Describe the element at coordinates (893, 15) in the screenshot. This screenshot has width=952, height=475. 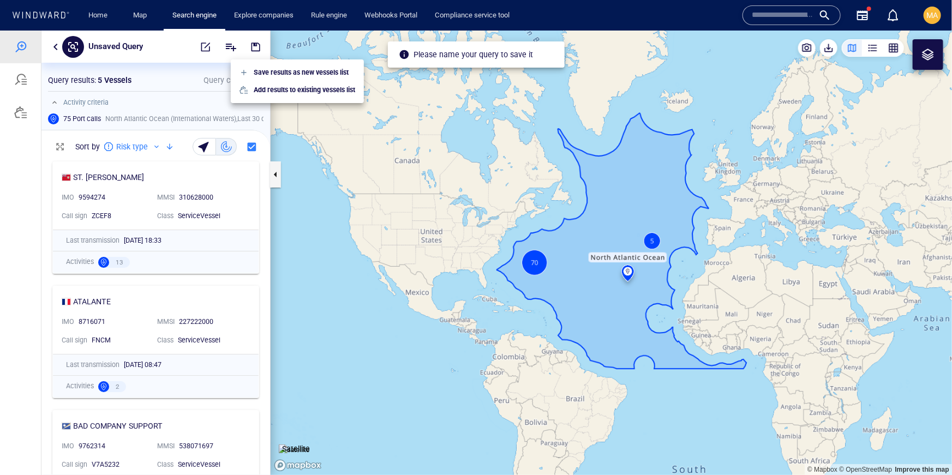
I see `div: Notification center` at that location.